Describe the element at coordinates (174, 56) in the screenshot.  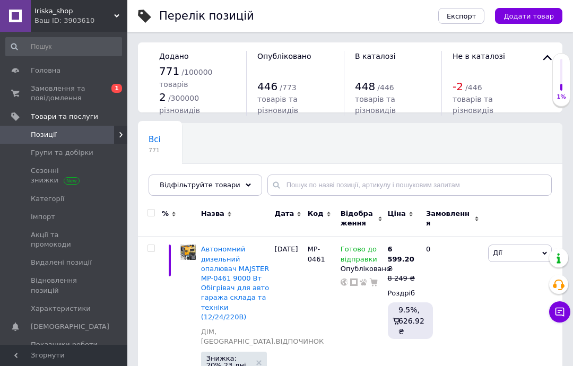
I see `span: Додано` at that location.